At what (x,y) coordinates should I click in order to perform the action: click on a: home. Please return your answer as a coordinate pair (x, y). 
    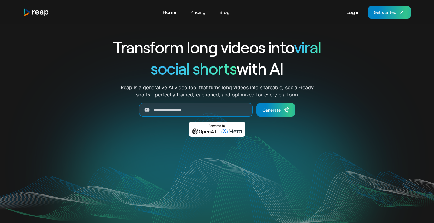
    Looking at the image, I should click on (36, 12).